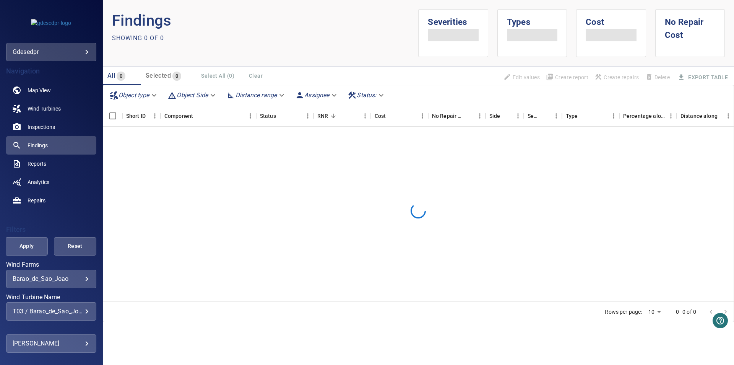 The width and height of the screenshot is (734, 365). What do you see at coordinates (380, 116) in the screenshot?
I see `div: The base labour and equipment costs to repair the finding. Does not include the loss of productio...` at bounding box center [380, 116].